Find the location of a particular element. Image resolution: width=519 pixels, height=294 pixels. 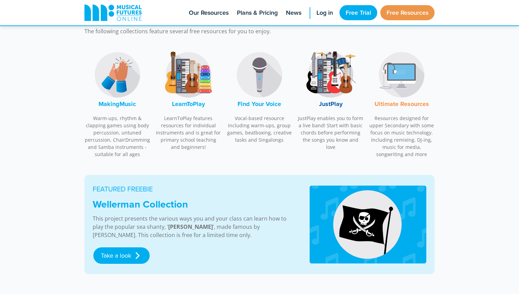

span: News is located at coordinates (294, 13).